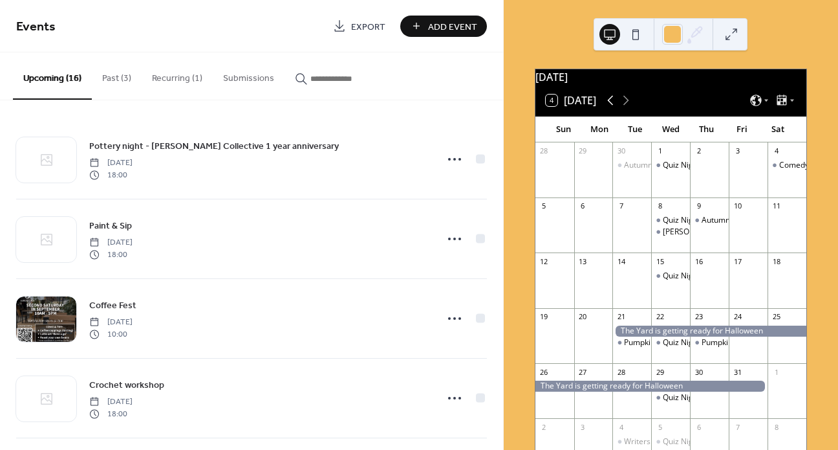 This screenshot has height=450, width=838. What do you see at coordinates (737, 316) in the screenshot?
I see `div: 24` at bounding box center [737, 316].